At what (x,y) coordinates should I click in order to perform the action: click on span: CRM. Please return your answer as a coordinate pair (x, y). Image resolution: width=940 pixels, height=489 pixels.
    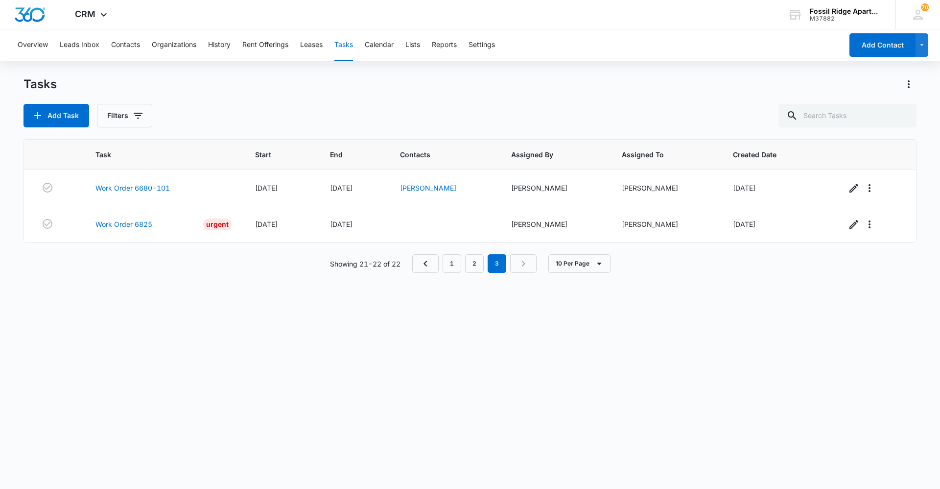
    Looking at the image, I should click on (85, 14).